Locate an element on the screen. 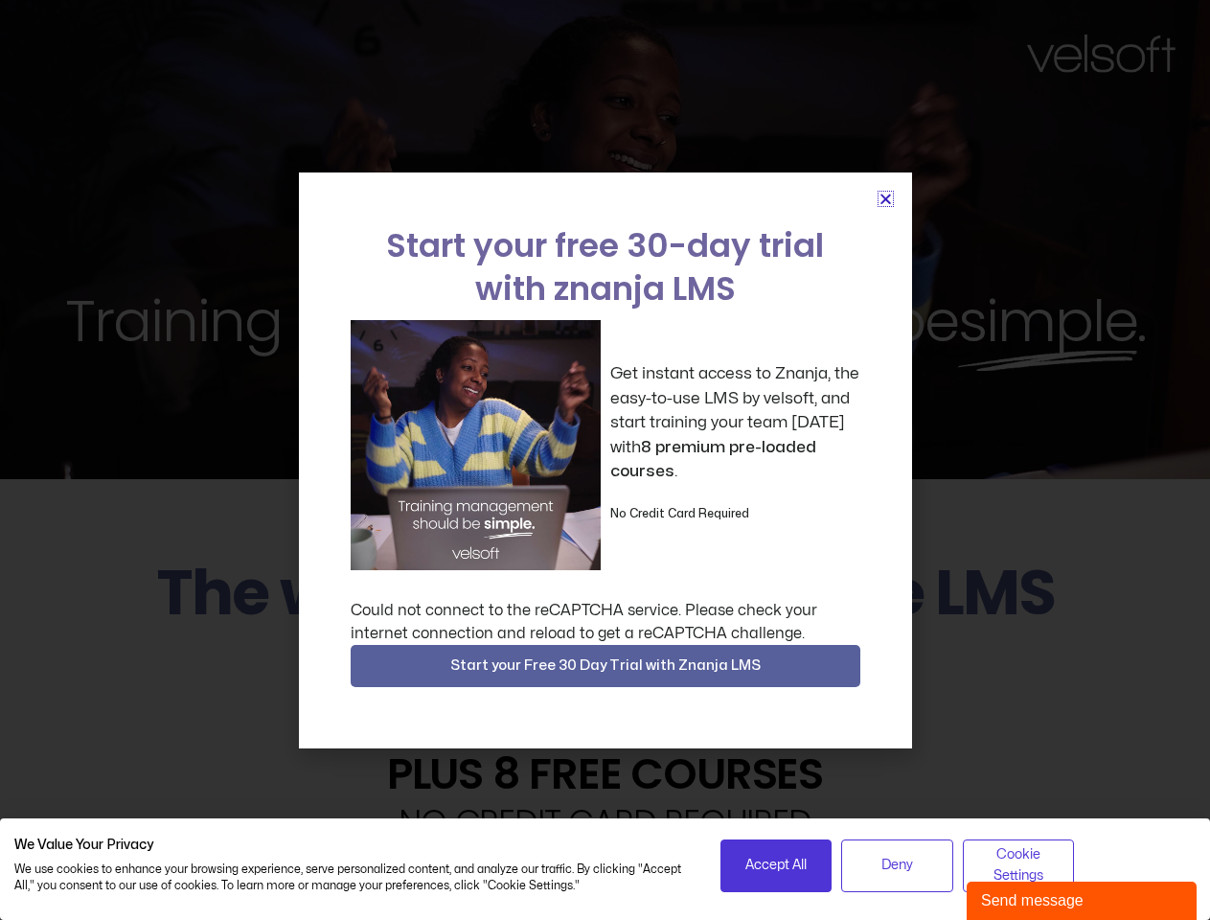 This screenshot has height=920, width=1210. span: Accept All is located at coordinates (776, 865).